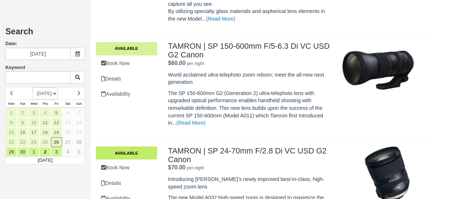  Describe the element at coordinates (378, 69) in the screenshot. I see `img: M105-1` at that location.